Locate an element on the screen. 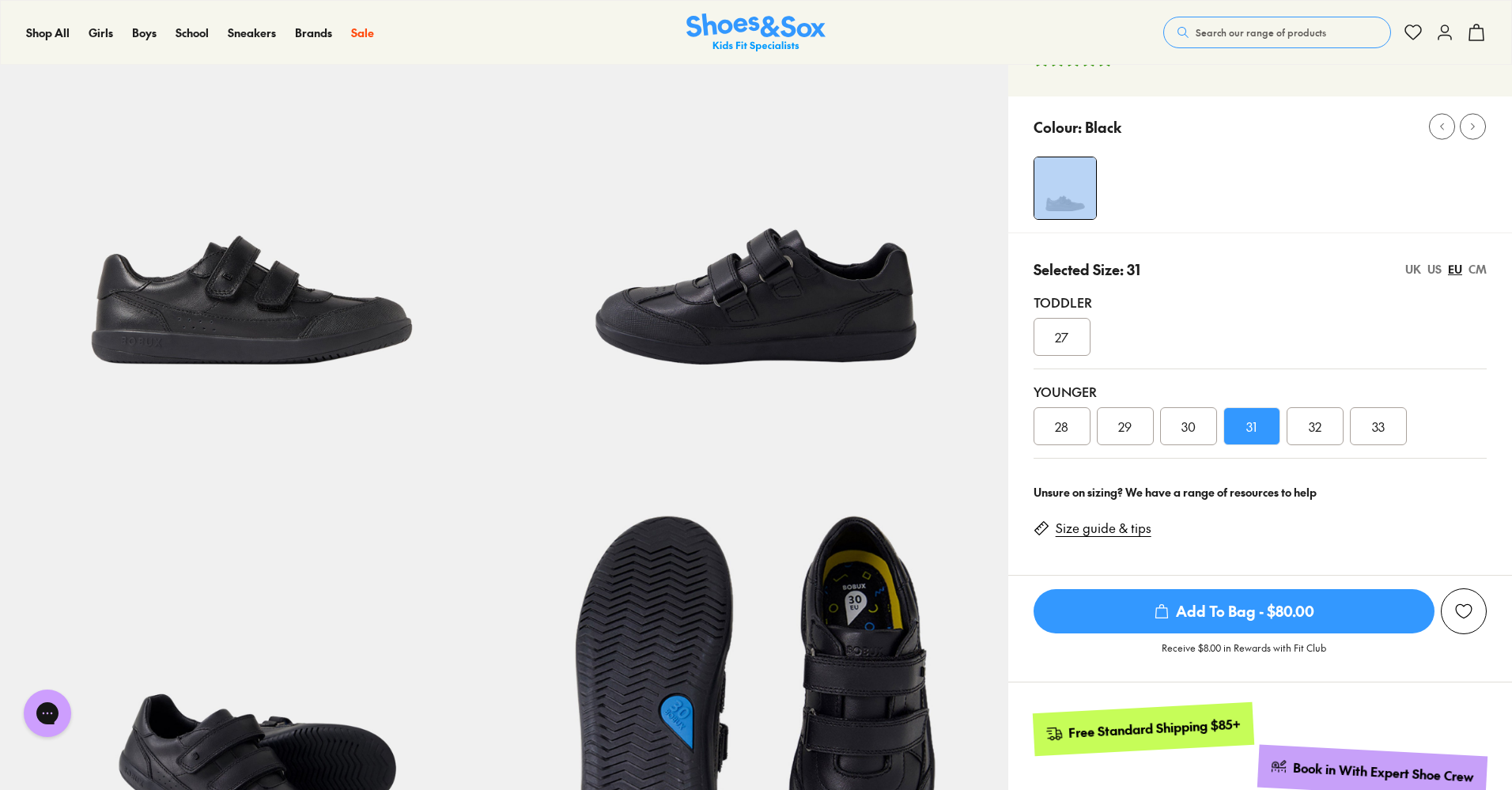  span: Boys is located at coordinates (144, 32).